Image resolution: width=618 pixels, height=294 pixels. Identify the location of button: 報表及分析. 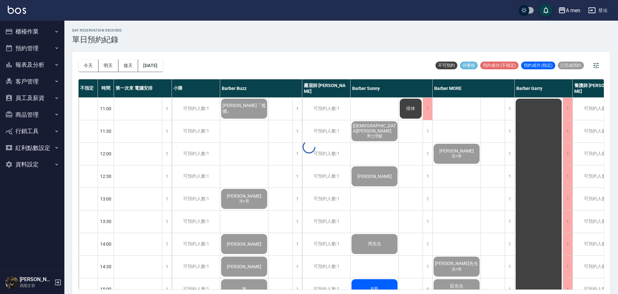
(32, 65).